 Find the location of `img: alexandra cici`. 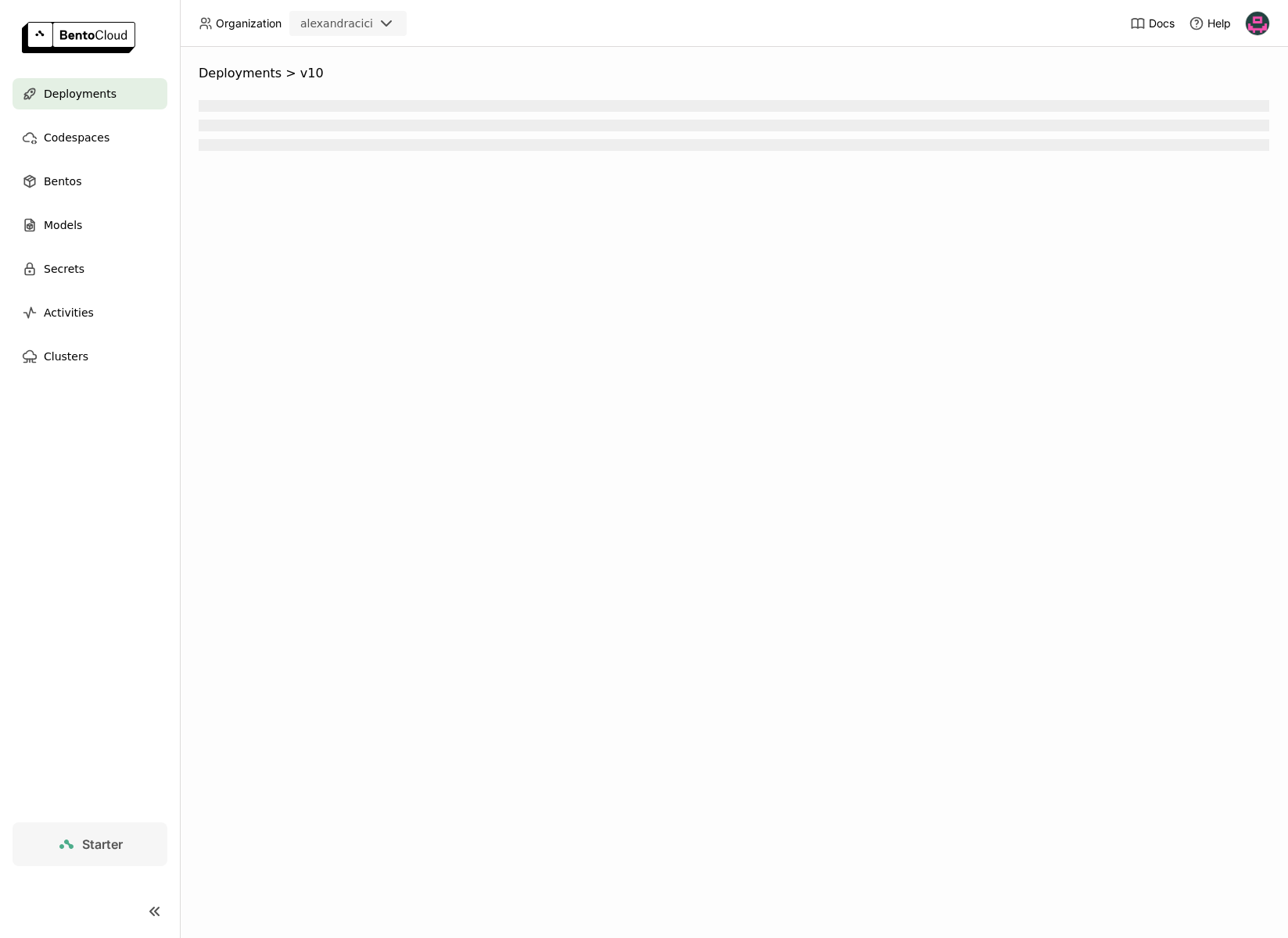

img: alexandra cici is located at coordinates (1257, 24).